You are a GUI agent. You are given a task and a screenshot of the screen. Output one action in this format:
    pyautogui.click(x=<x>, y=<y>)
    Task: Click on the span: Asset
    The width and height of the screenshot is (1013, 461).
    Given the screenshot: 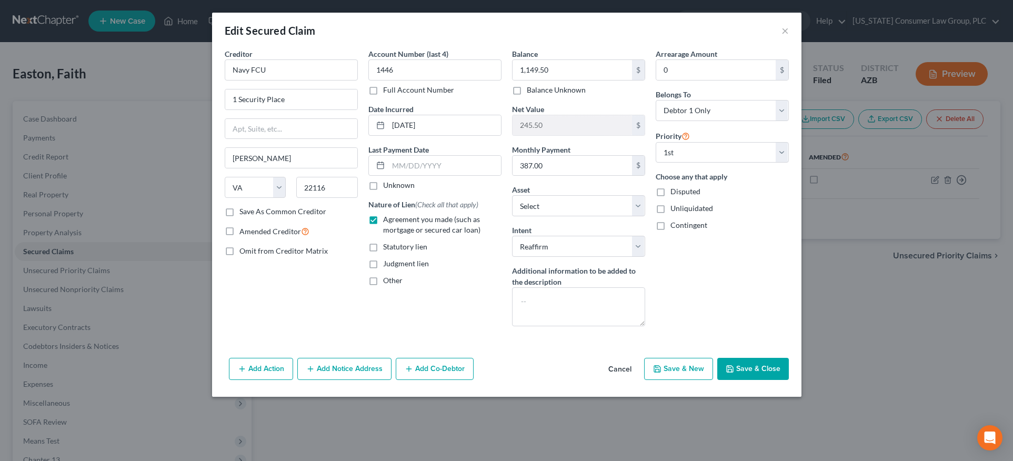 What is the action you would take?
    pyautogui.click(x=521, y=189)
    